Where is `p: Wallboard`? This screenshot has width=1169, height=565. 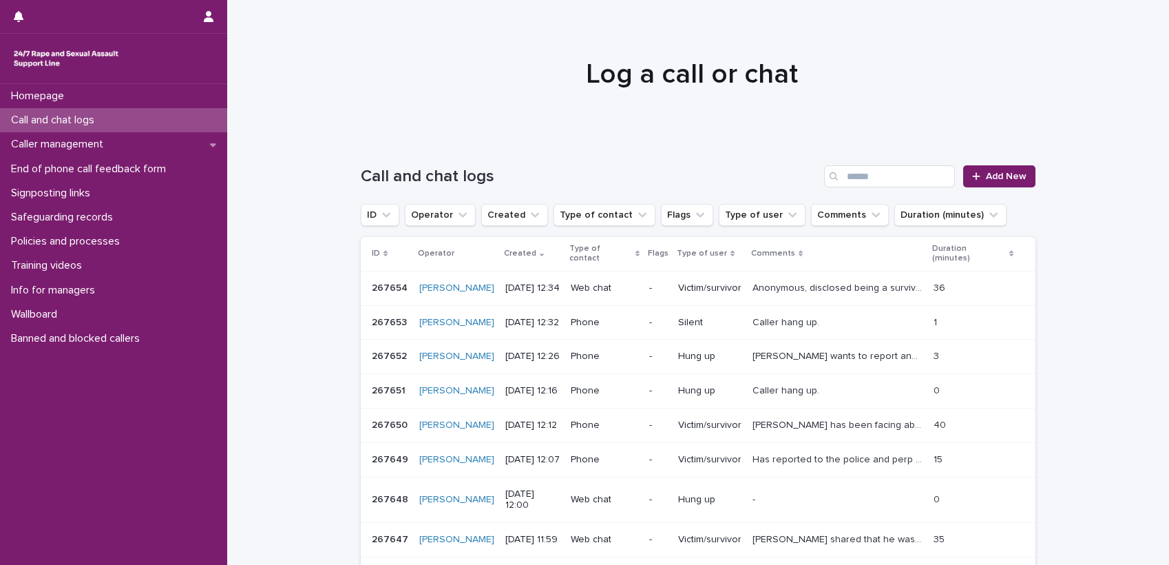
p: Wallboard is located at coordinates (36, 314).